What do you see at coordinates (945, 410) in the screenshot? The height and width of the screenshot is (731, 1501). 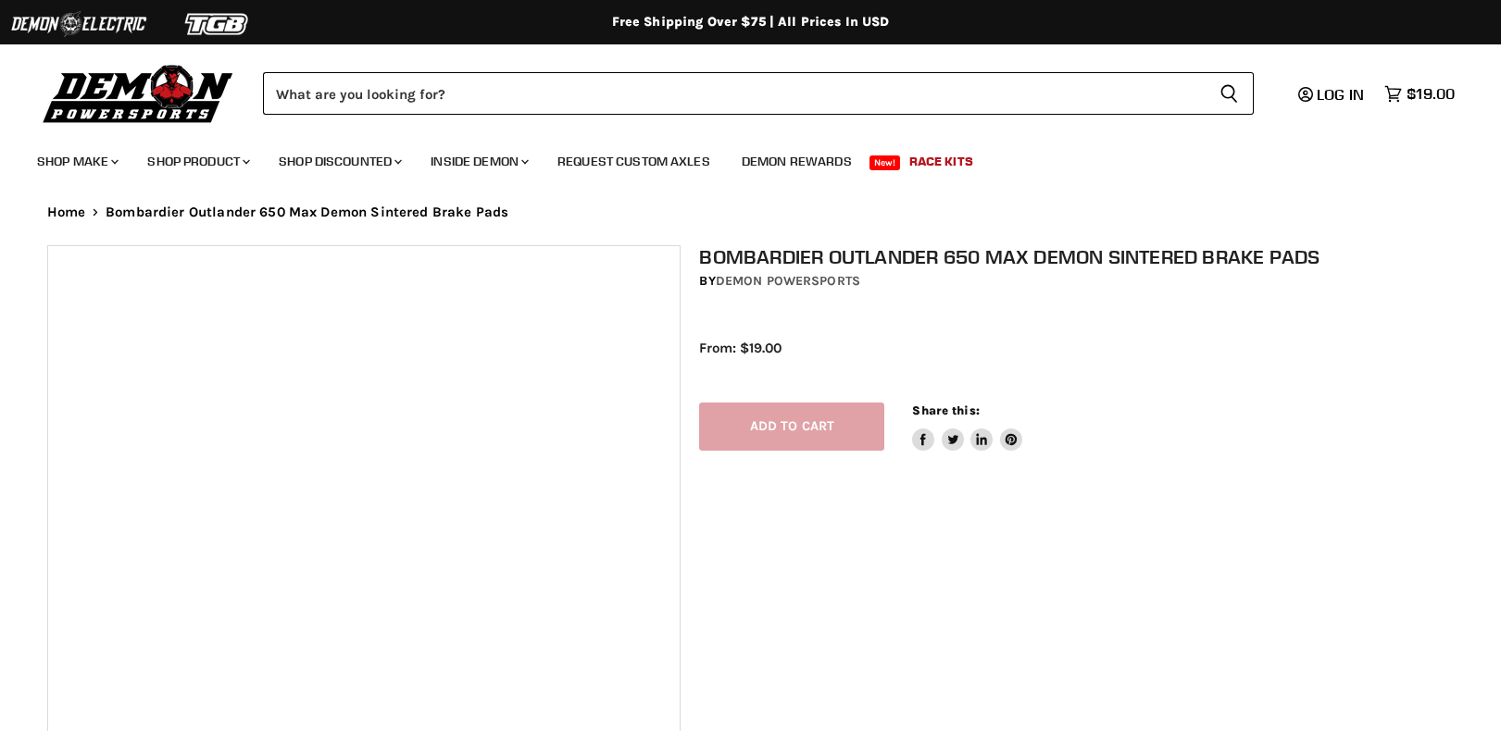 I see `span: Share this:` at bounding box center [945, 410].